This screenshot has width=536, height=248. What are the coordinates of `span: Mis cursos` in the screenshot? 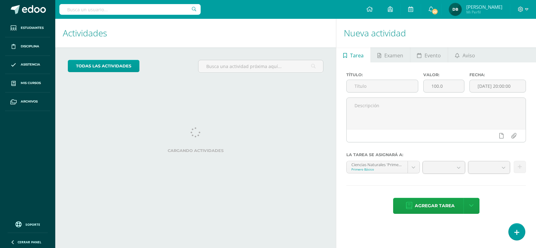 It's located at (31, 83).